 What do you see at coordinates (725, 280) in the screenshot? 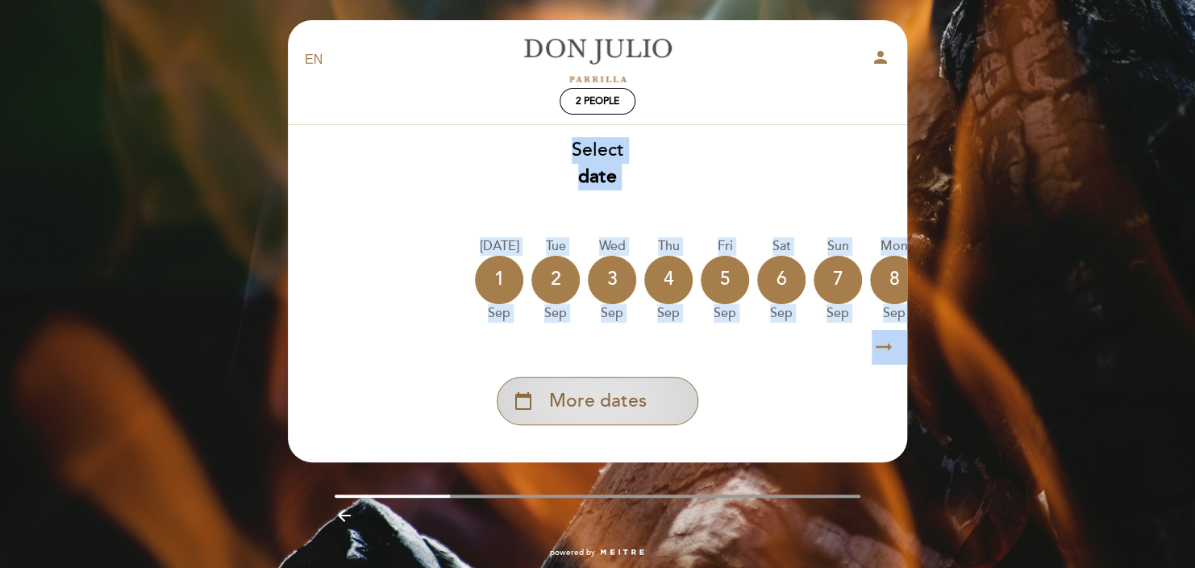
I see `div: 5` at bounding box center [725, 280].